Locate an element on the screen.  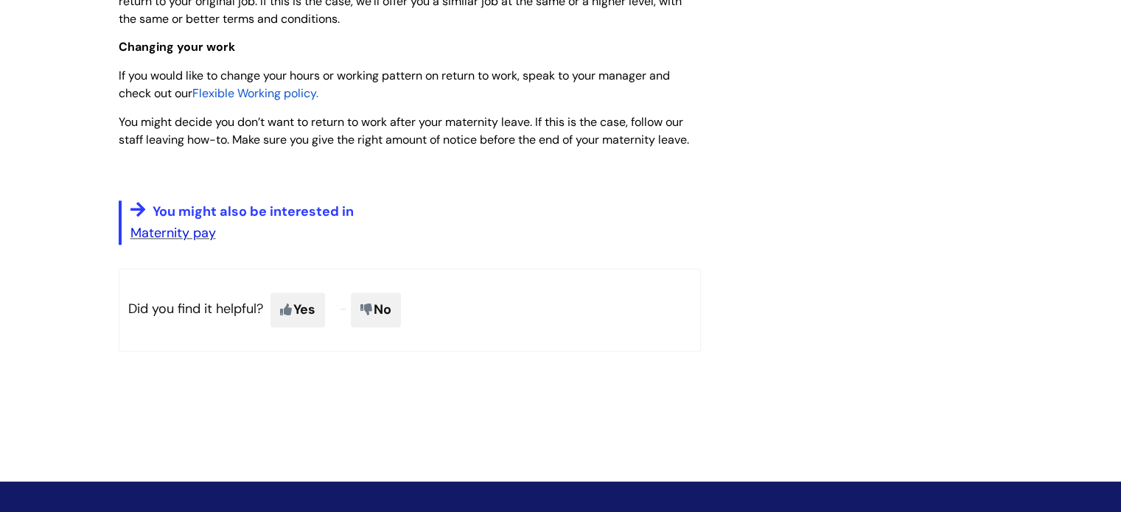
span: You might decide you don’t want to return to work after your maternity leave. If this is the case... is located at coordinates (404, 131).